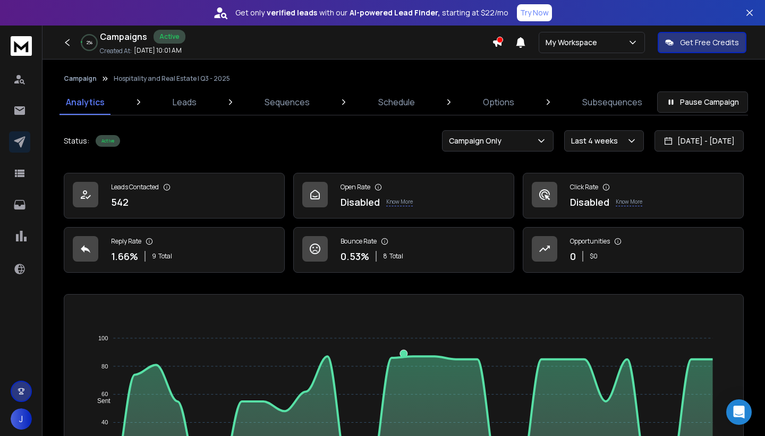 The height and width of the screenshot is (436, 765). What do you see at coordinates (356, 187) in the screenshot?
I see `p: Open Rate` at bounding box center [356, 187].